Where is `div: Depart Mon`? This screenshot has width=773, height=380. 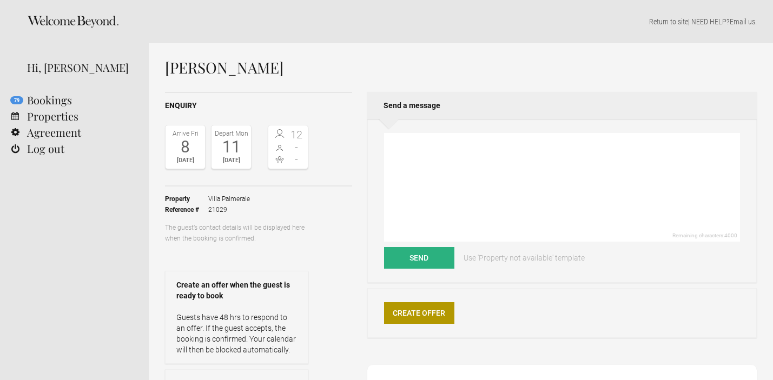
div: Depart Mon is located at coordinates (231, 134).